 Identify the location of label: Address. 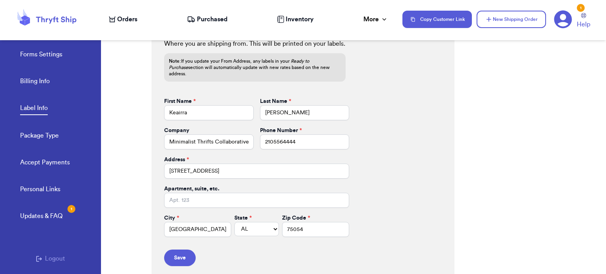
(176, 160).